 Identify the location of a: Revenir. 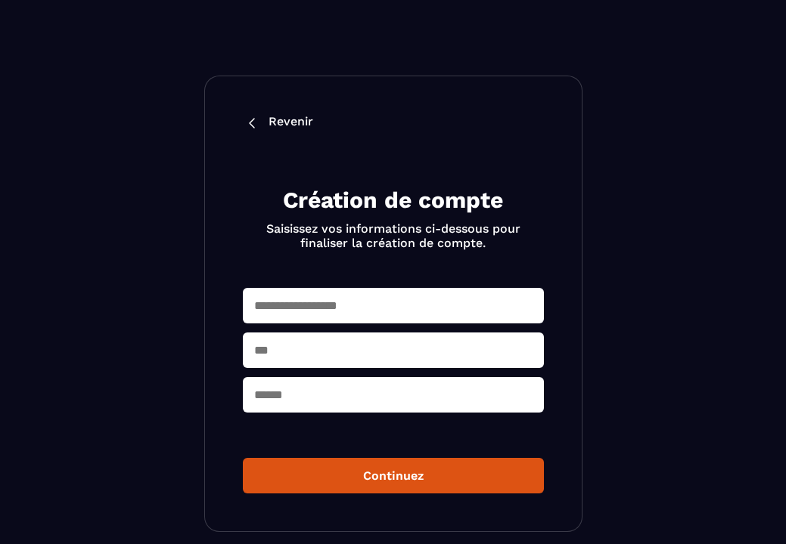
(393, 123).